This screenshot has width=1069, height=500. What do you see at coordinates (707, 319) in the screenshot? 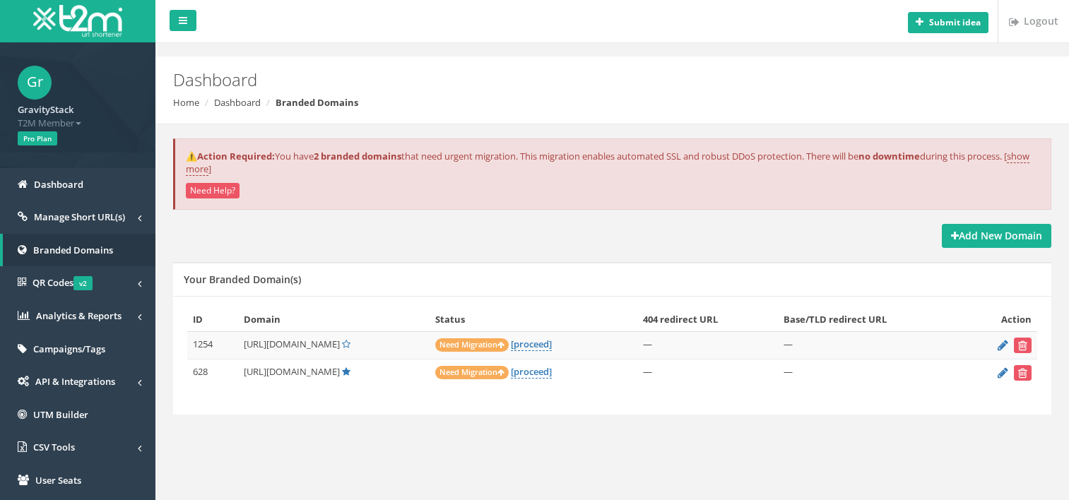
I see `th: 404 redirect URL` at bounding box center [707, 319].